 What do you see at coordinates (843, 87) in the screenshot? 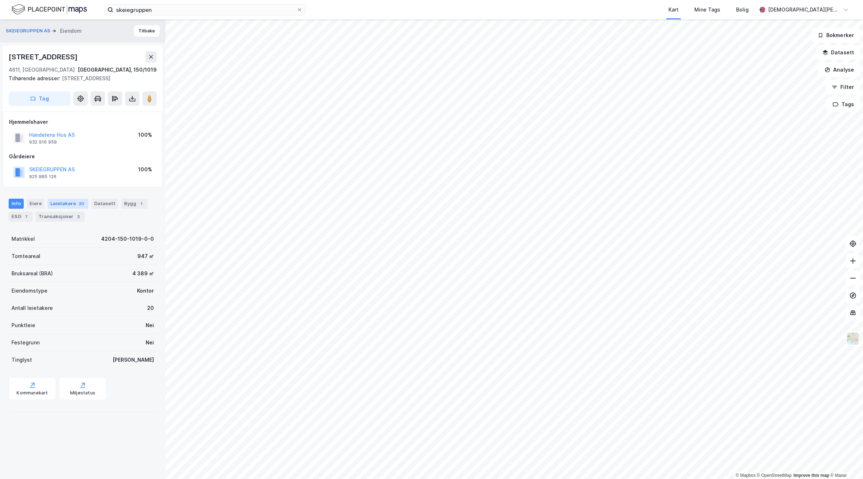
I see `button: Filter` at bounding box center [843, 87].